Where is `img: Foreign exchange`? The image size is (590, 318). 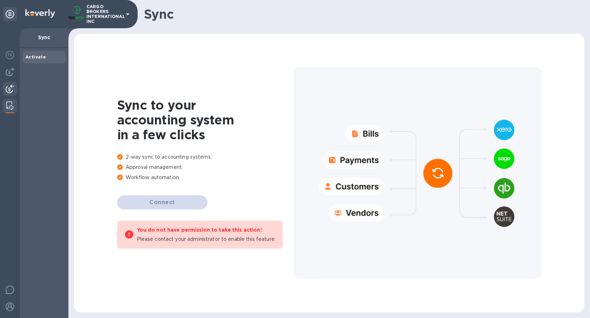 img: Foreign exchange is located at coordinates (10, 55).